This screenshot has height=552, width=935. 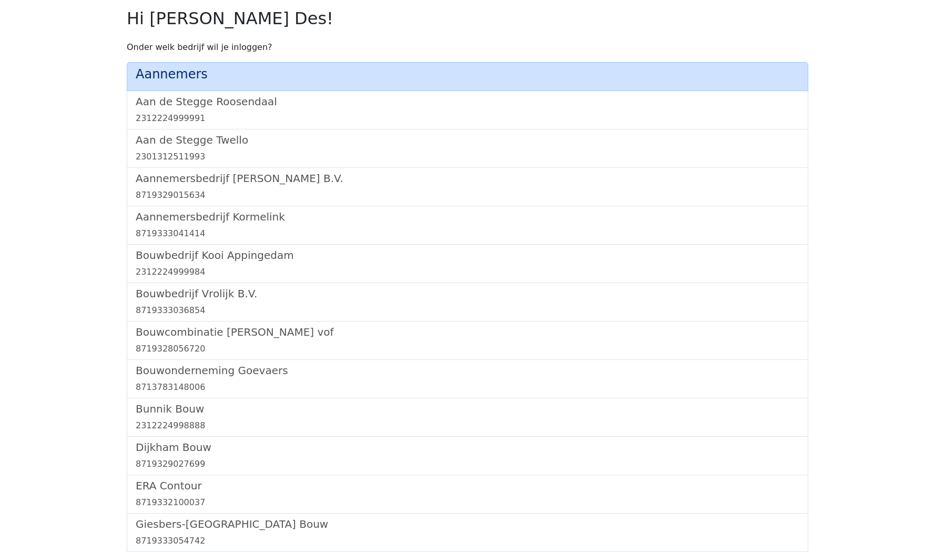 I want to click on div: 8719332100037, so click(x=468, y=502).